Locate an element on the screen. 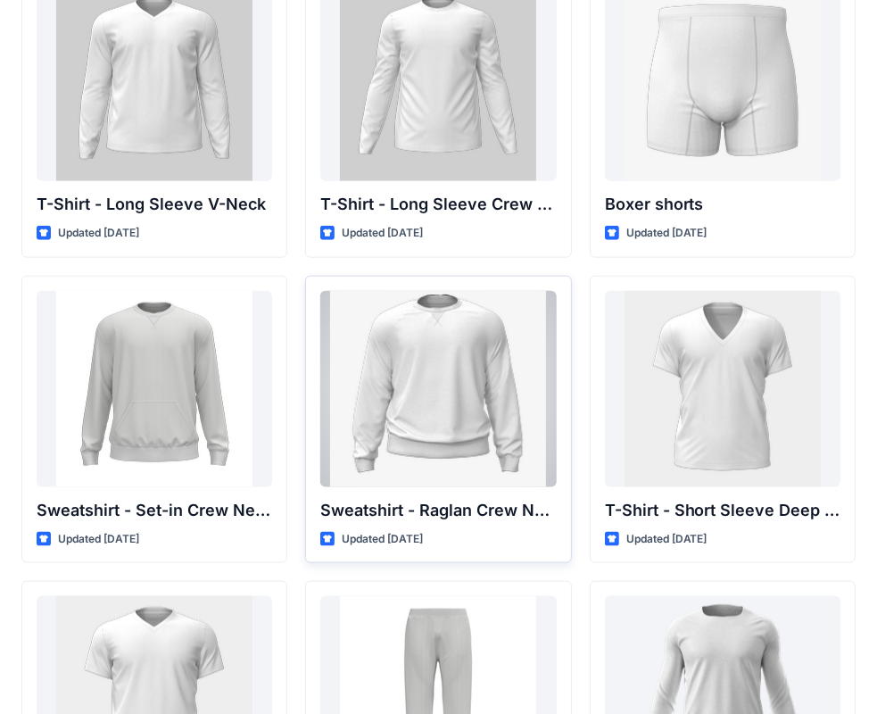 This screenshot has height=714, width=877. p: Boxer shorts is located at coordinates (722, 204).